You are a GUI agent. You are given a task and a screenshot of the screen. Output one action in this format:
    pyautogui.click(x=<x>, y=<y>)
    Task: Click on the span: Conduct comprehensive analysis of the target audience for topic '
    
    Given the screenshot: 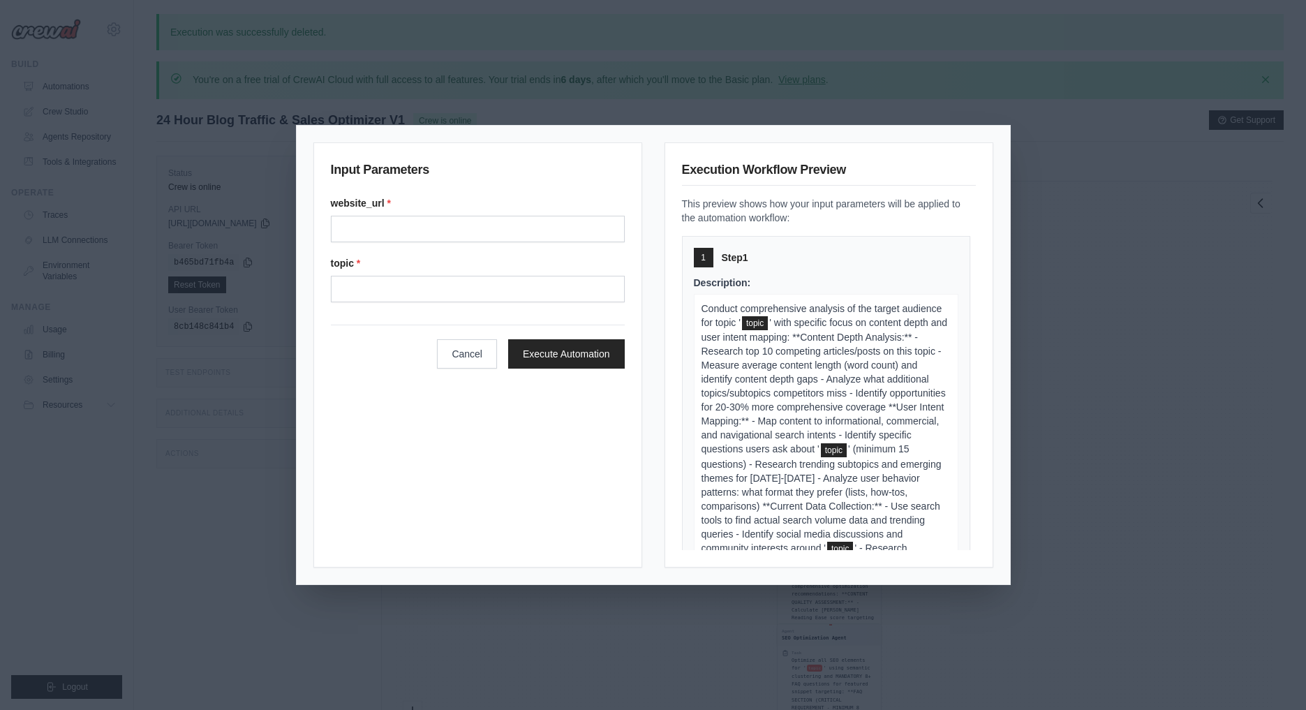 What is the action you would take?
    pyautogui.click(x=821, y=315)
    